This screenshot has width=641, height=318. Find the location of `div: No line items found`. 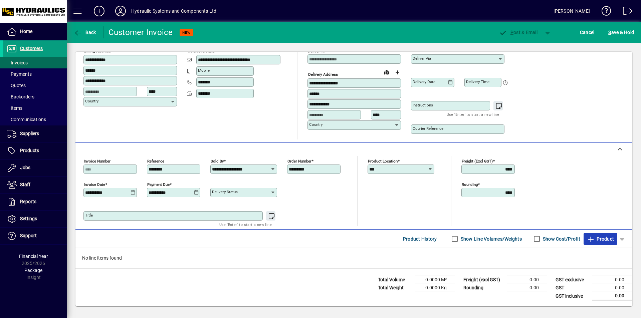

div: No line items found is located at coordinates (354, 258).